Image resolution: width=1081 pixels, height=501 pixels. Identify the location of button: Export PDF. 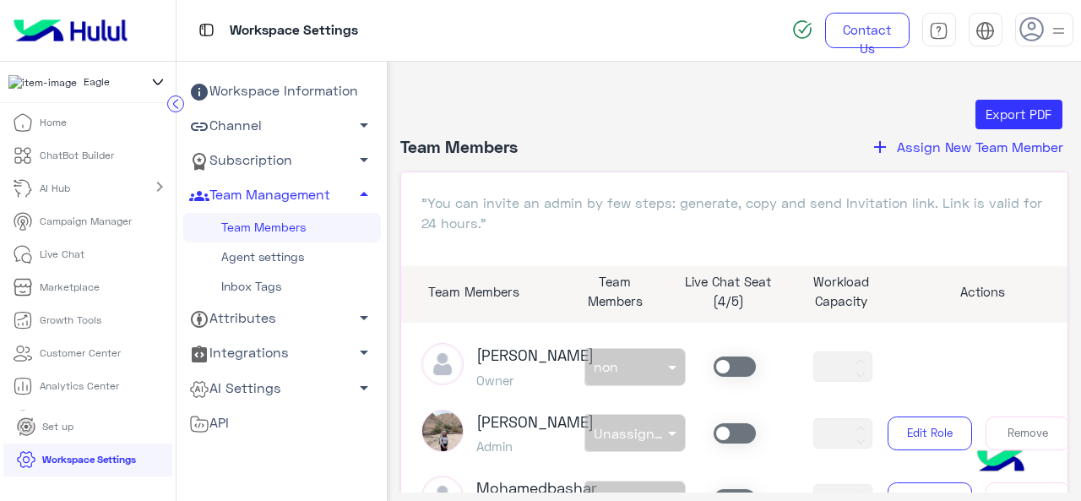
(1019, 115).